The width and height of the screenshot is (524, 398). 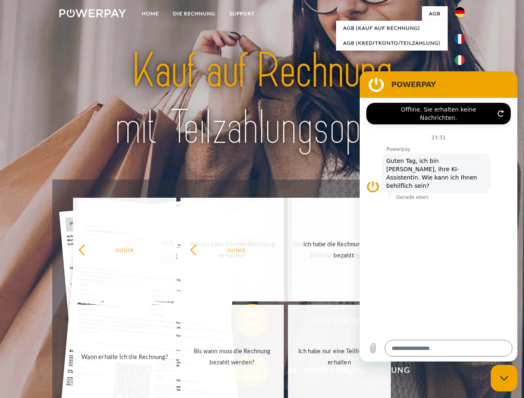 What do you see at coordinates (343, 250) in the screenshot?
I see `div: Ich habe die Rechnung bereits bezahlt` at bounding box center [343, 250].